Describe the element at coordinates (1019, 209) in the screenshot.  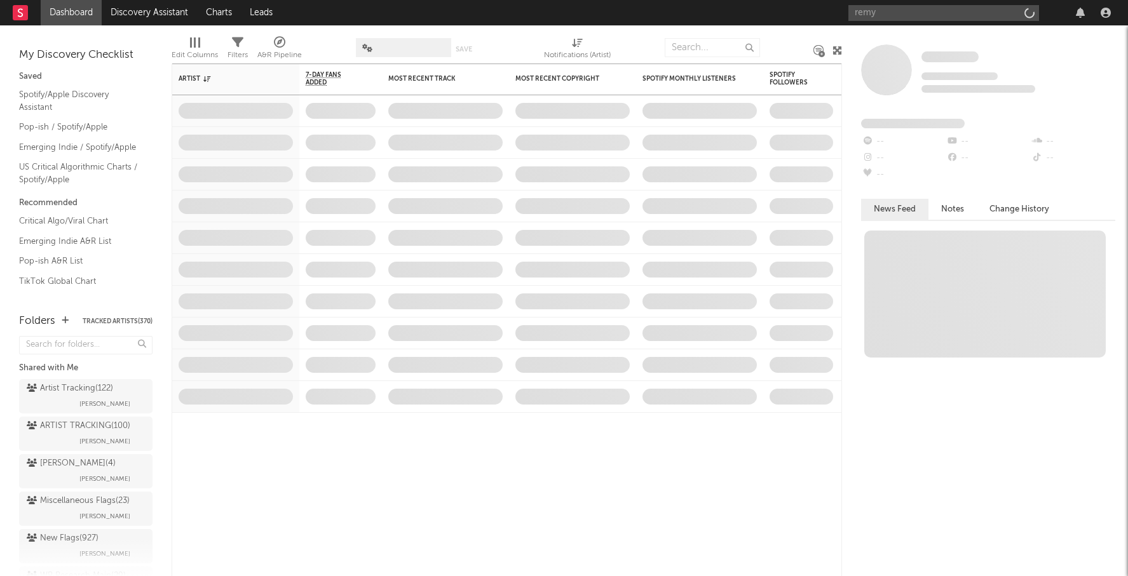
I see `button: Change History` at that location.